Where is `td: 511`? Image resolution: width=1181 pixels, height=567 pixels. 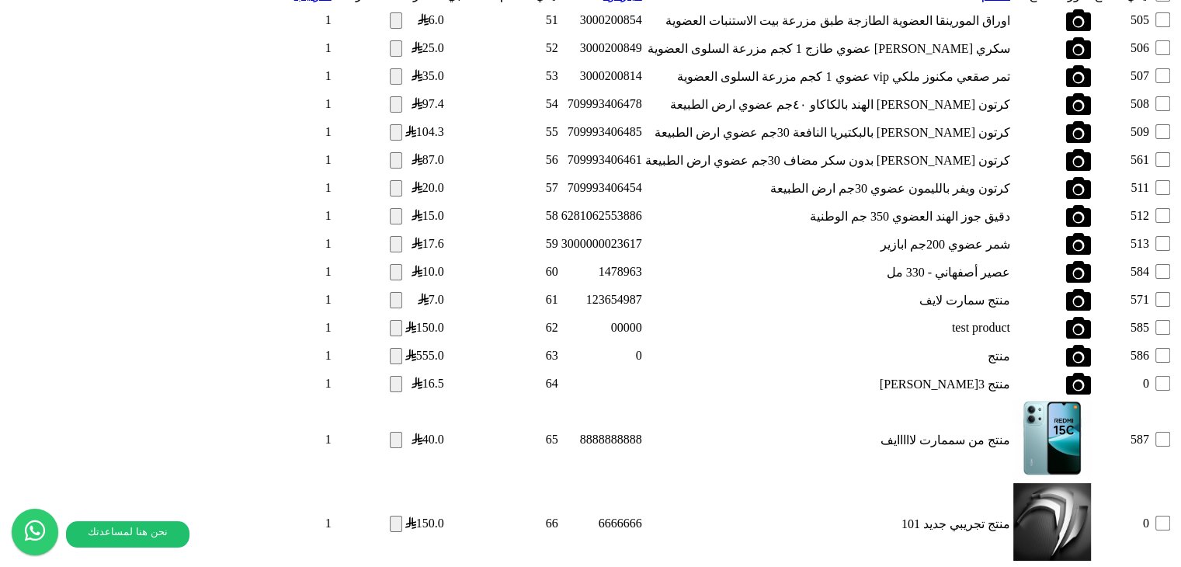
td: 511 is located at coordinates (1121, 188).